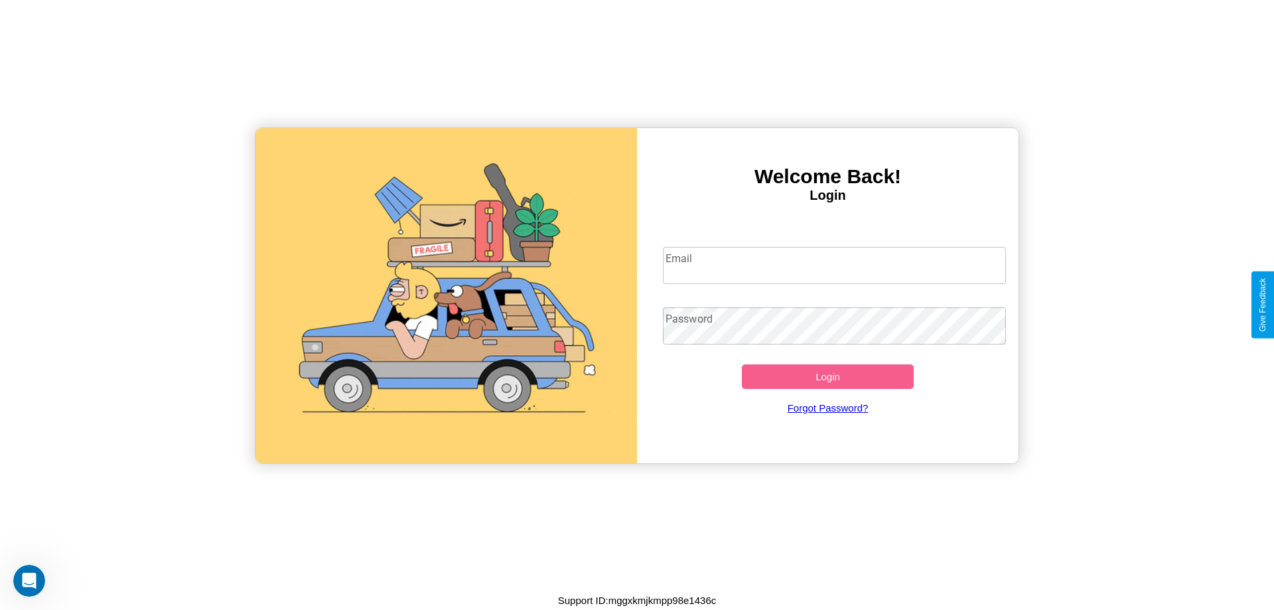  I want to click on h4: Login, so click(827, 195).